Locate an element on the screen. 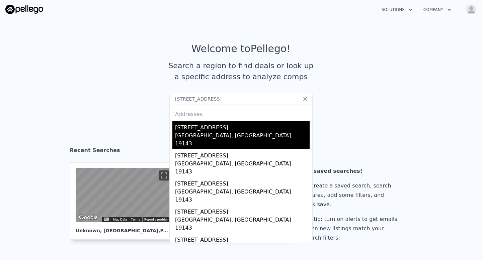  div: Map is located at coordinates (123, 195).